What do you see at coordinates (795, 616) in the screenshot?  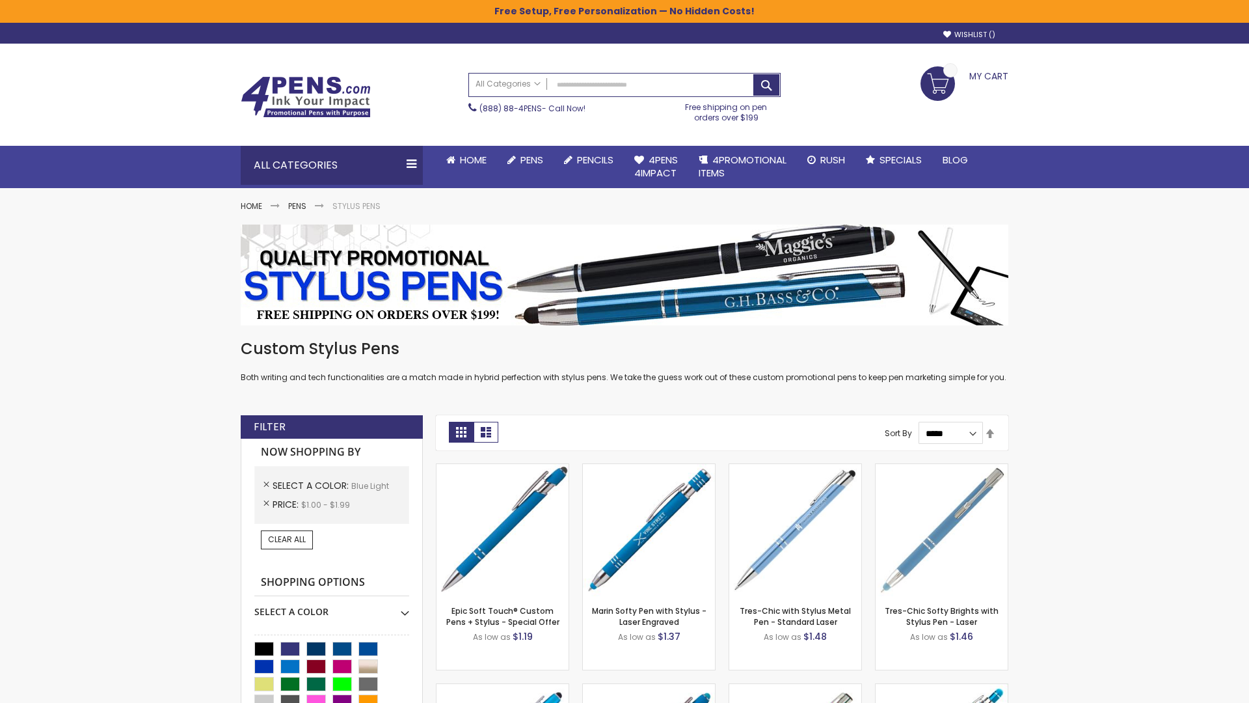 I see `a: Tres-Chic with Stylus Metal Pen - Standard Laser` at bounding box center [795, 616].